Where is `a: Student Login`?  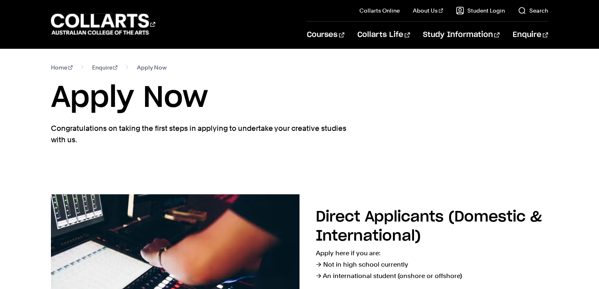
a: Student Login is located at coordinates (480, 11).